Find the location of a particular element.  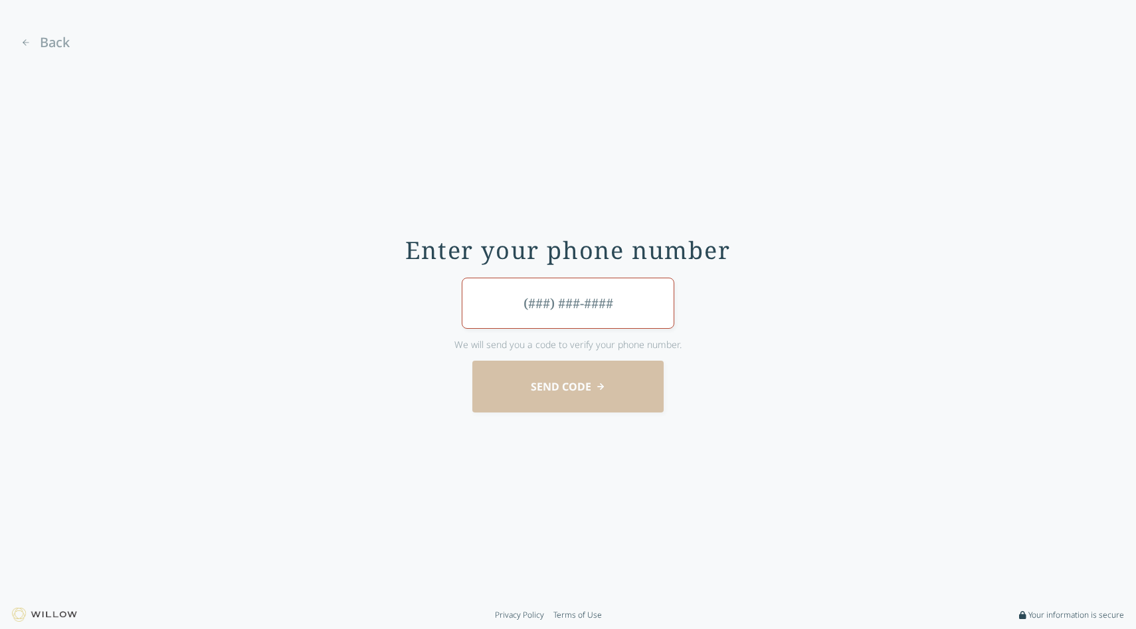

span: Your information is secure is located at coordinates (1076, 615).